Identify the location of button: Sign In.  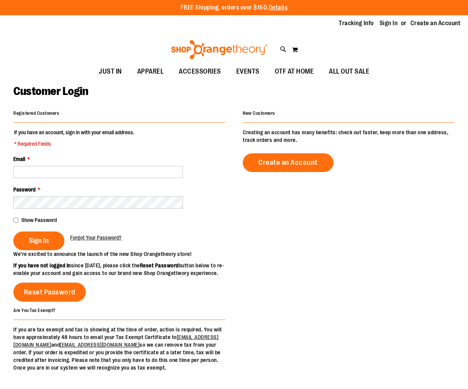
(39, 240).